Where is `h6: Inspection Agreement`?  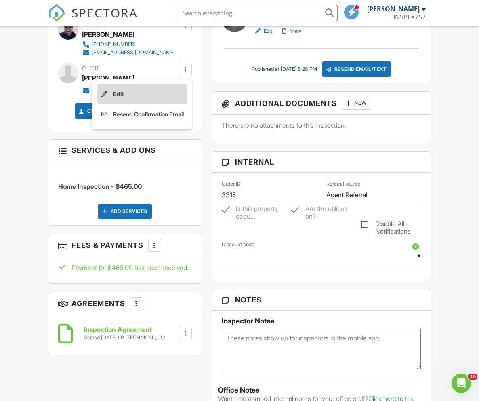
h6: Inspection Agreement is located at coordinates (124, 329).